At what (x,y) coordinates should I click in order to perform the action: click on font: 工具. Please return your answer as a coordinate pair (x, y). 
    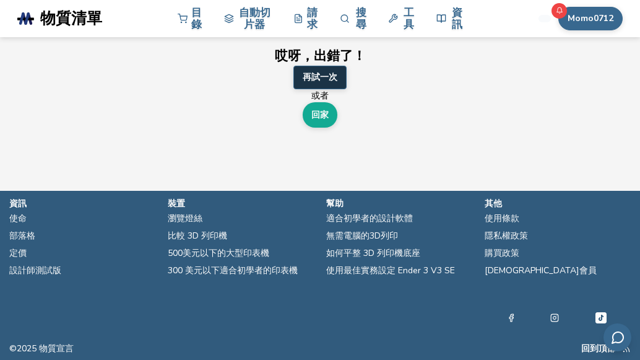
    Looking at the image, I should click on (409, 19).